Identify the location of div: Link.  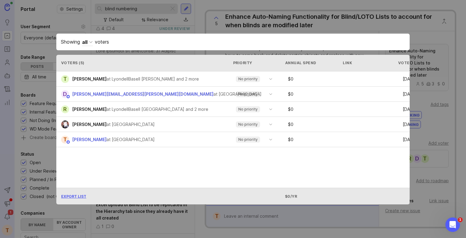
(347, 63).